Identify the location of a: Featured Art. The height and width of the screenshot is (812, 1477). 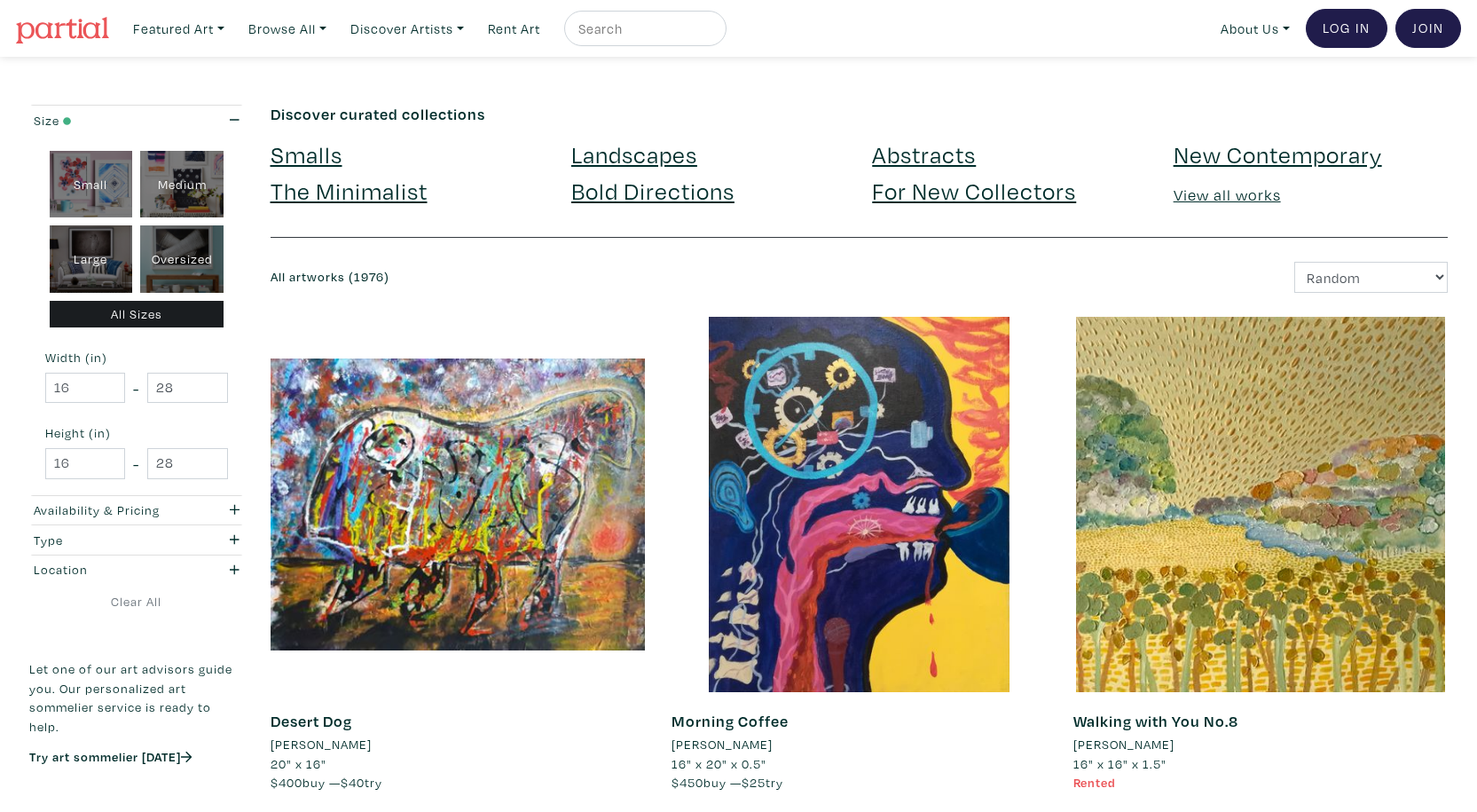
(178, 29).